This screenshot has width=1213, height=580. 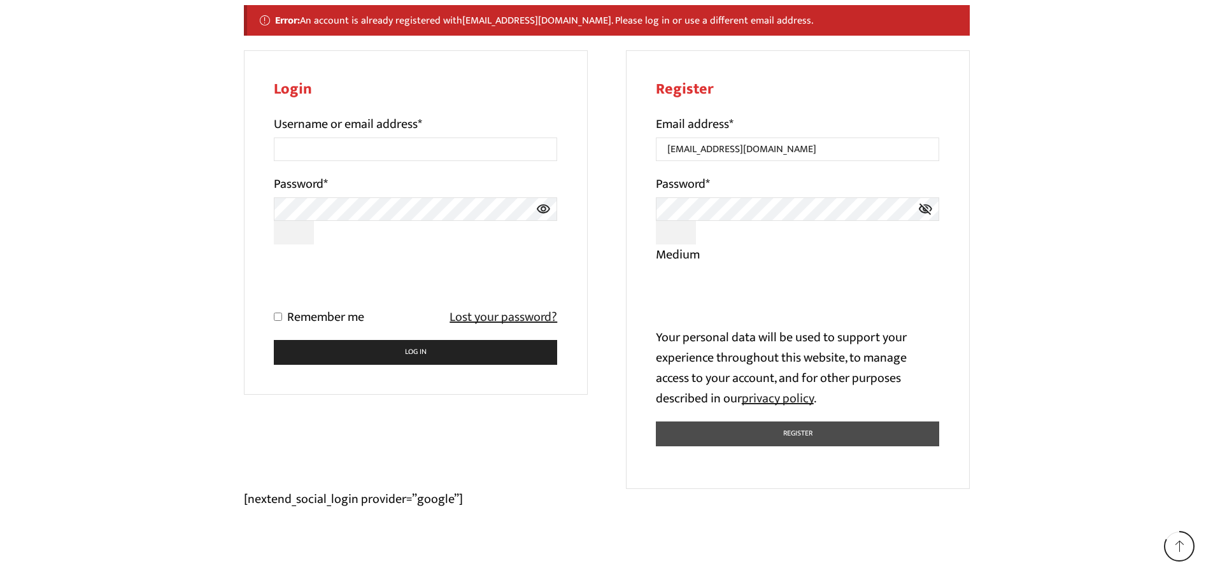 What do you see at coordinates (287, 20) in the screenshot?
I see `strong: Error:` at bounding box center [287, 20].